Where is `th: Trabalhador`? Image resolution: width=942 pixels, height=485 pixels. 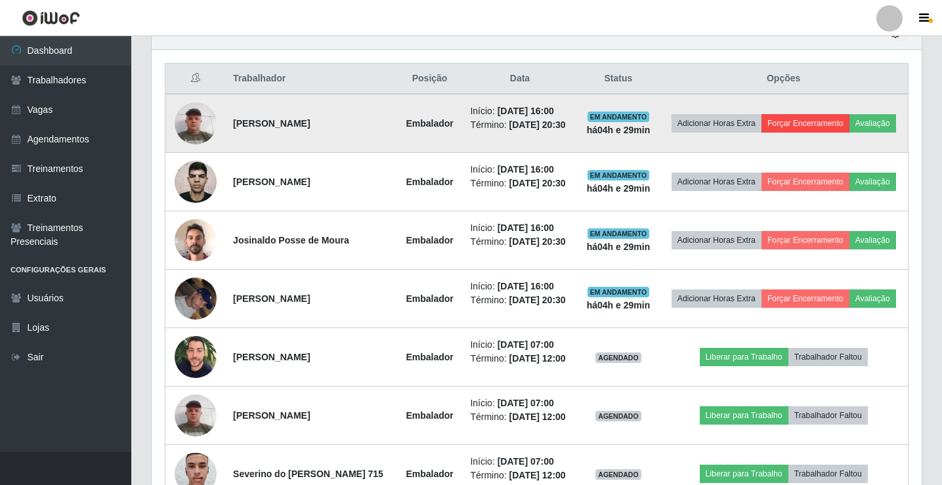
th: Trabalhador is located at coordinates (311, 79).